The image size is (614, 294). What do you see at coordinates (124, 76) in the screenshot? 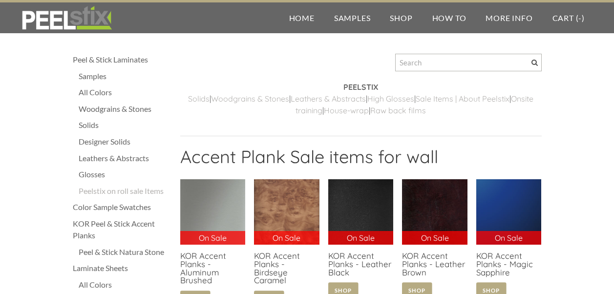
I see `div: Samples` at bounding box center [124, 76].